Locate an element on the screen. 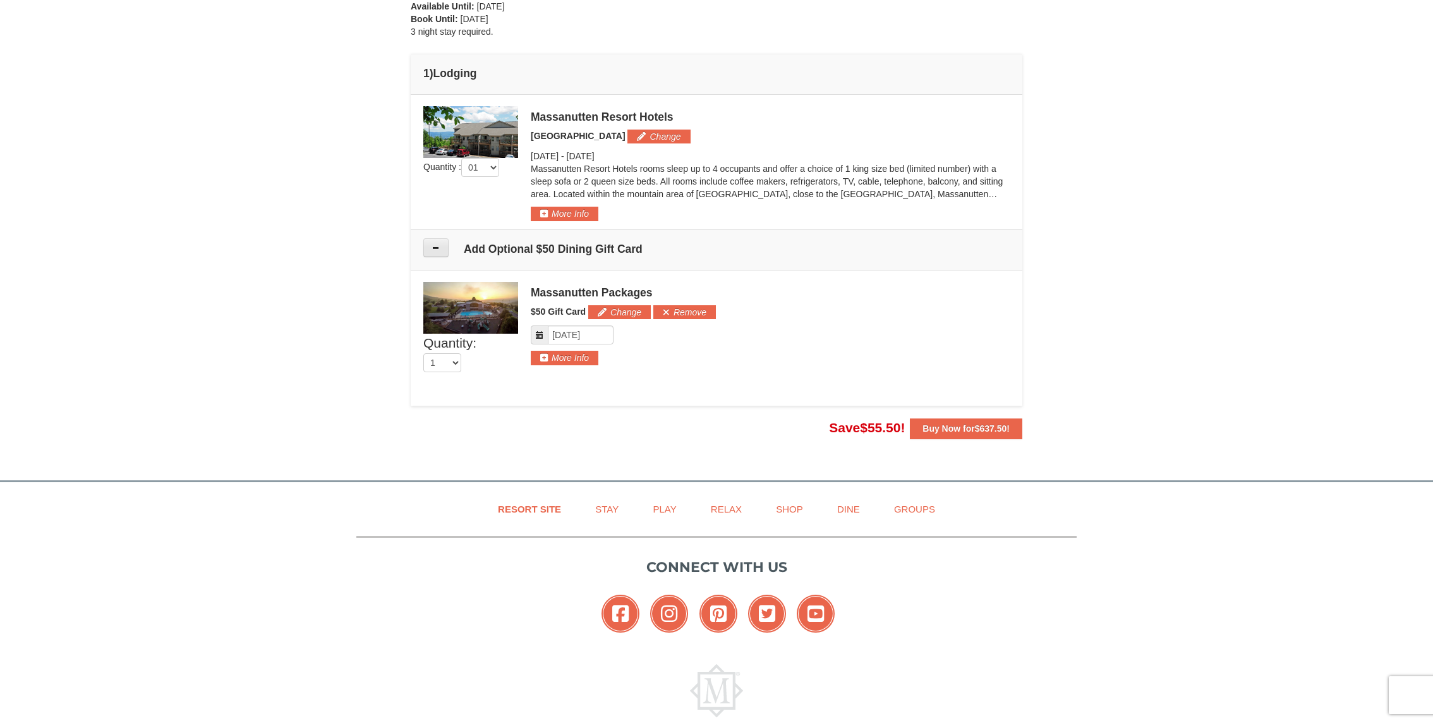  a: Shop is located at coordinates (789, 509).